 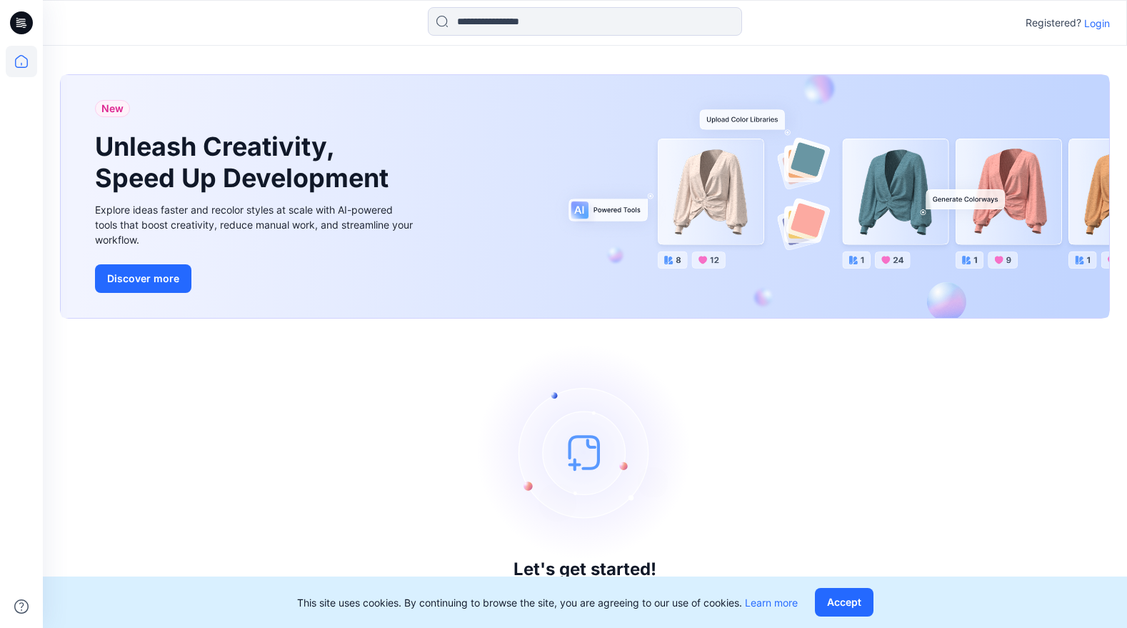 What do you see at coordinates (1053, 23) in the screenshot?
I see `p: Registered?` at bounding box center [1053, 23].